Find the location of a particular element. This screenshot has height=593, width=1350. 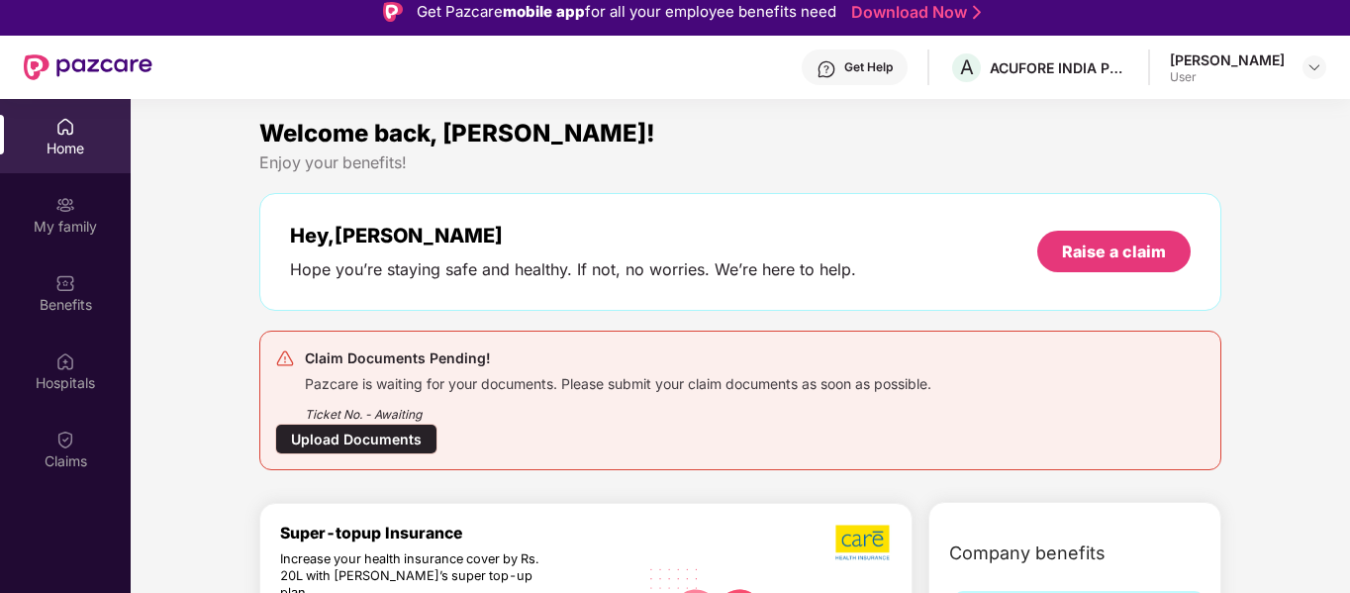

div: Get Help is located at coordinates (868, 67).